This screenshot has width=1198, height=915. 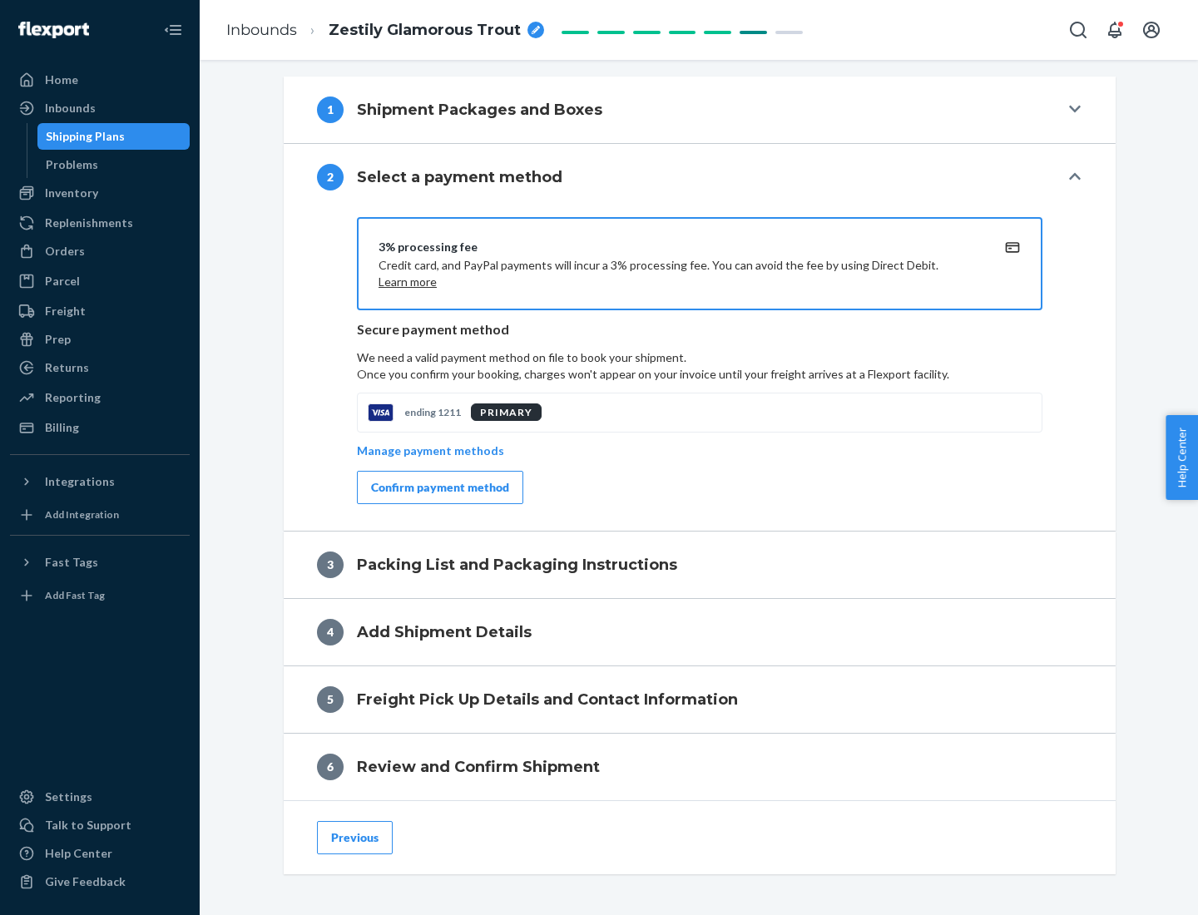 I want to click on a: Settings, so click(x=100, y=797).